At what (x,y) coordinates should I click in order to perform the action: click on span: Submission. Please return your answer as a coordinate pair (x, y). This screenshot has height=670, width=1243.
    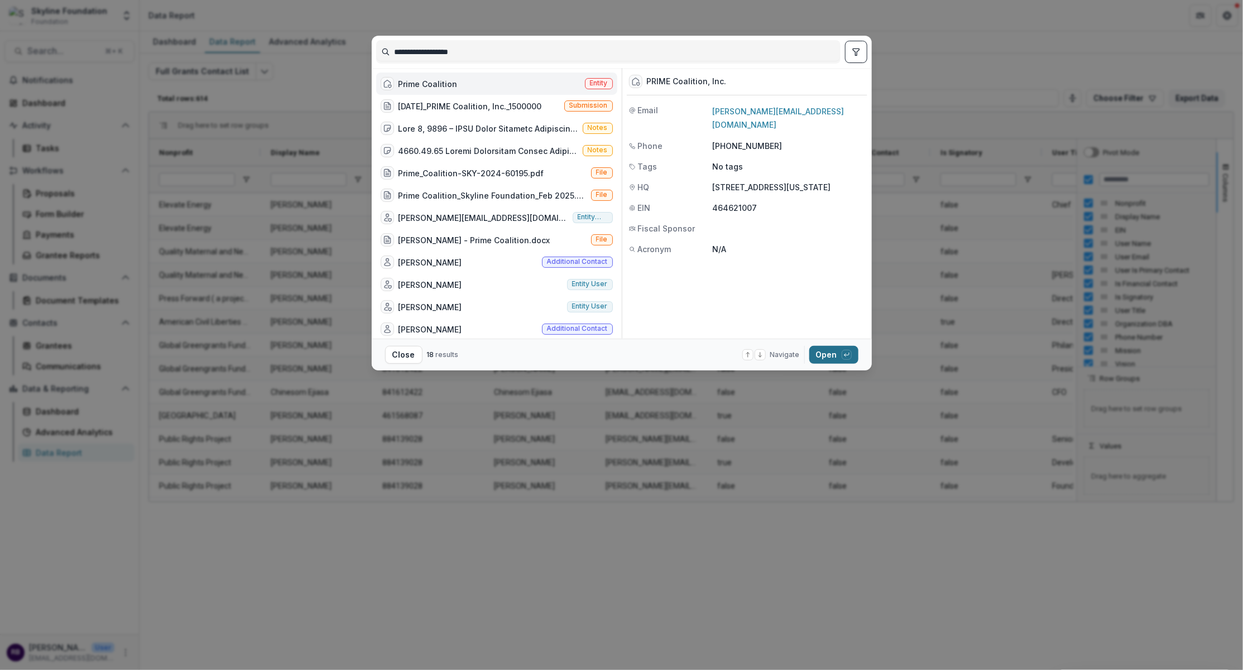
    Looking at the image, I should click on (588, 105).